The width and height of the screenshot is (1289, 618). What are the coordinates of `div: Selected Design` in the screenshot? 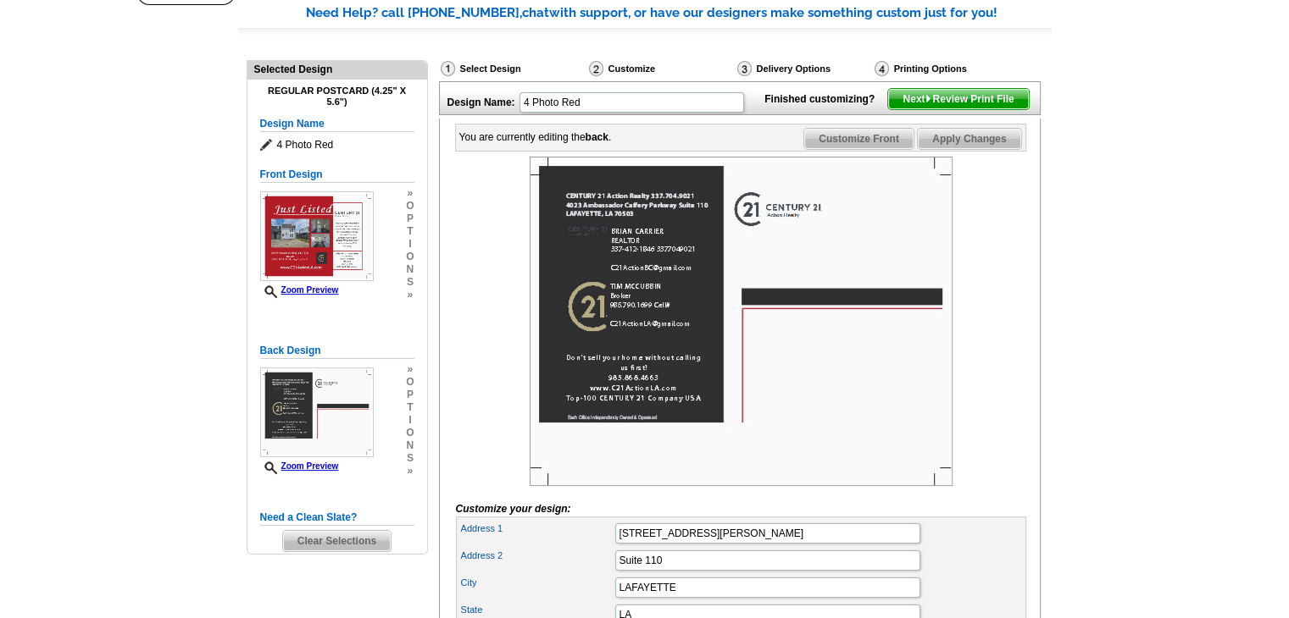 It's located at (337, 69).